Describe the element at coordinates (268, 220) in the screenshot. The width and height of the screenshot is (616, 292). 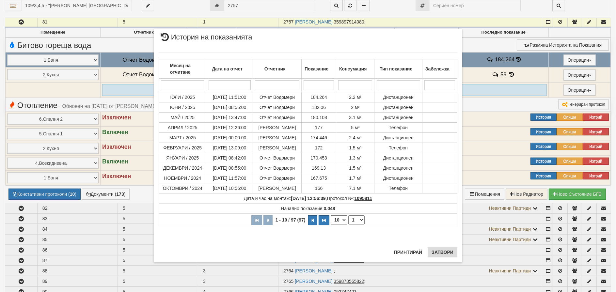
I see `button: Предишна страница` at that location.